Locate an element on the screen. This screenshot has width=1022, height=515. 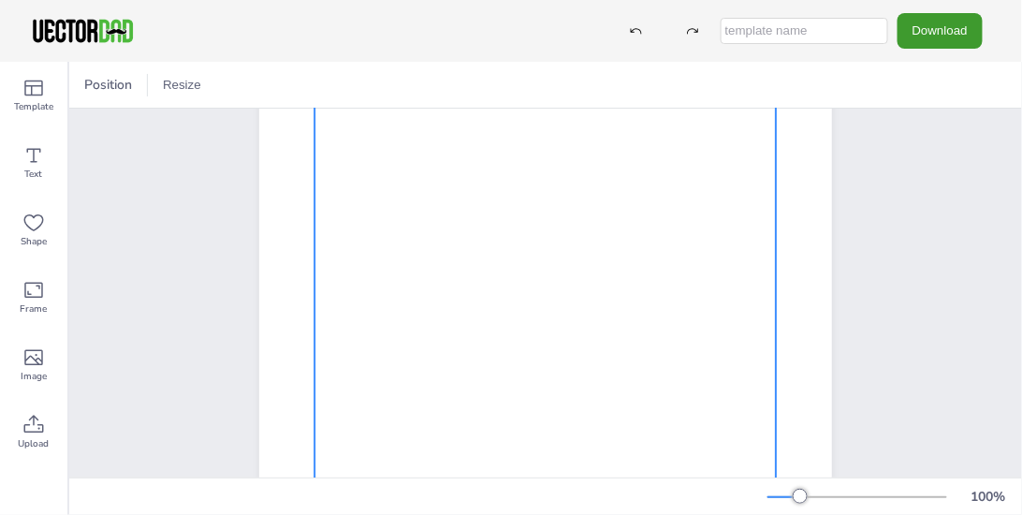
span: Text is located at coordinates (34, 174).